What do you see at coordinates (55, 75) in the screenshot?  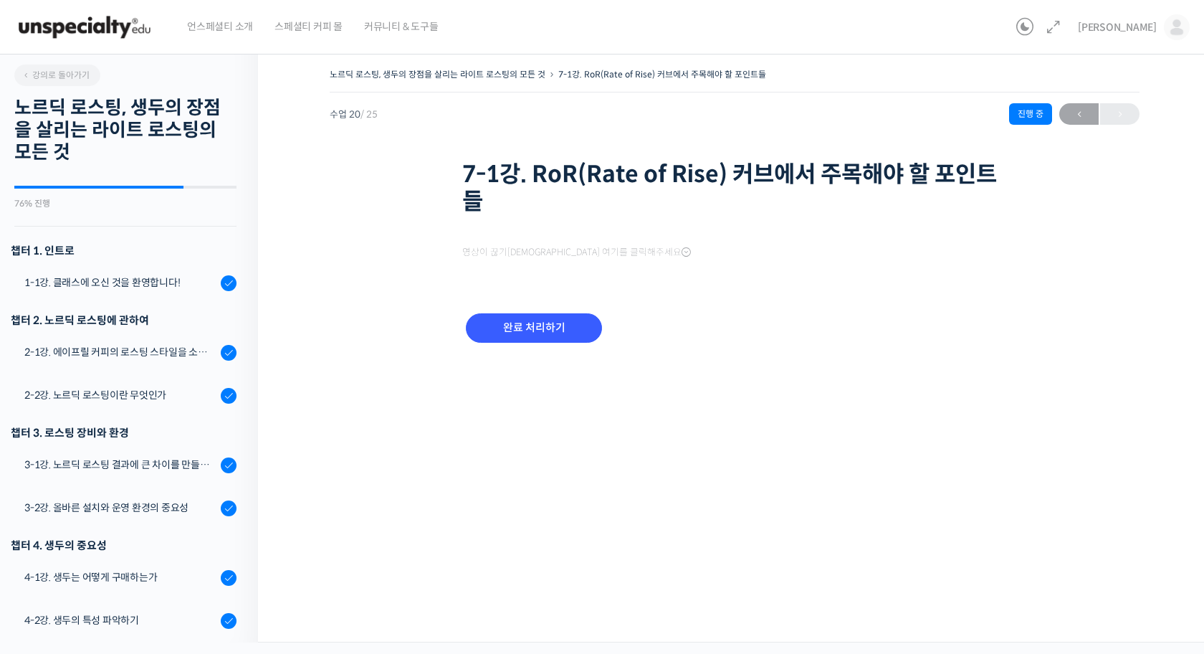 I see `span: 강의로 돌아가기` at bounding box center [55, 75].